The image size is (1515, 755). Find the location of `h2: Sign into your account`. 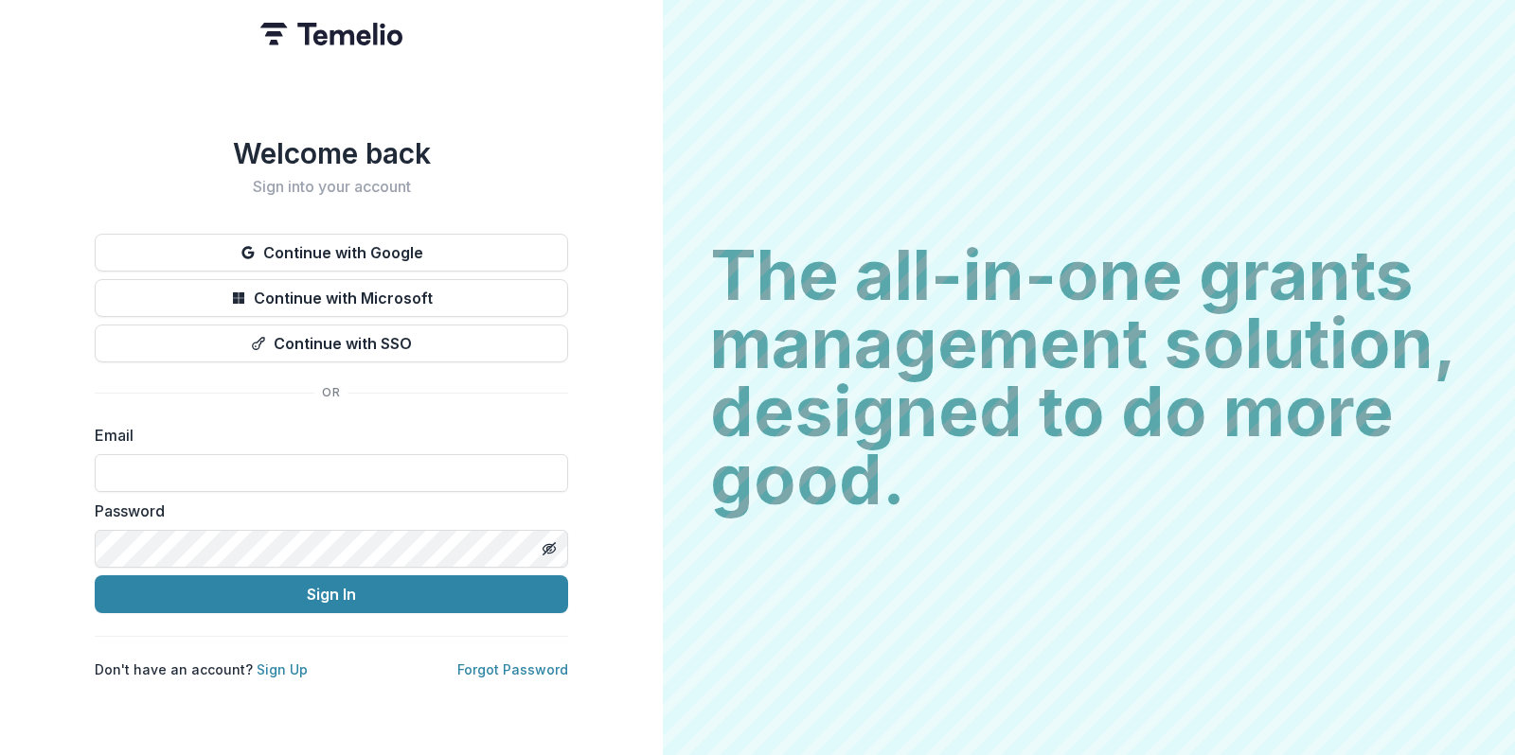

h2: Sign into your account is located at coordinates (331, 186).